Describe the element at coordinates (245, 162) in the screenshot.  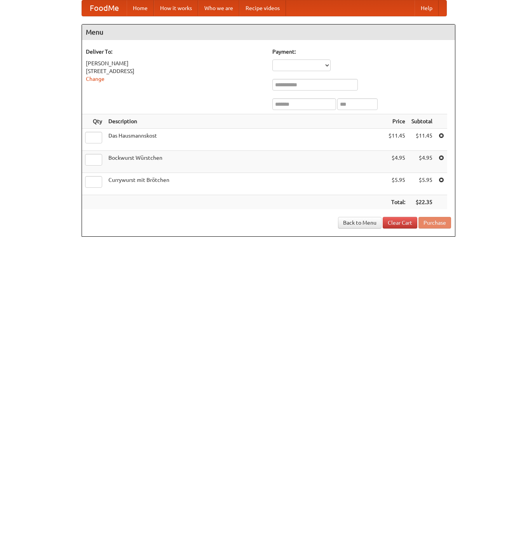
I see `td: Bockwurst Würstchen` at that location.